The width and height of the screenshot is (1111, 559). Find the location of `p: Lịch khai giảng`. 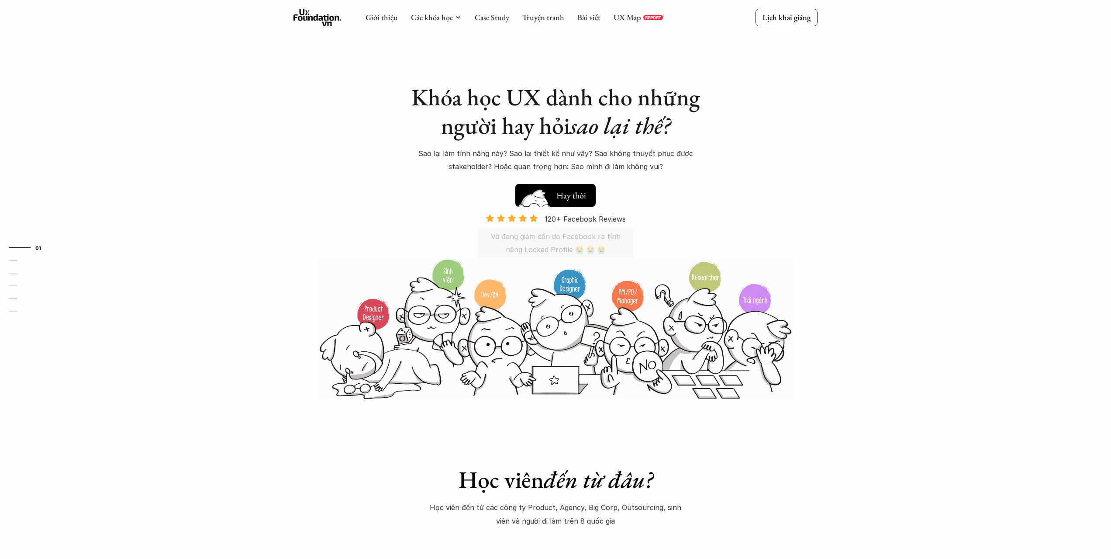

p: Lịch khai giảng is located at coordinates (787, 17).